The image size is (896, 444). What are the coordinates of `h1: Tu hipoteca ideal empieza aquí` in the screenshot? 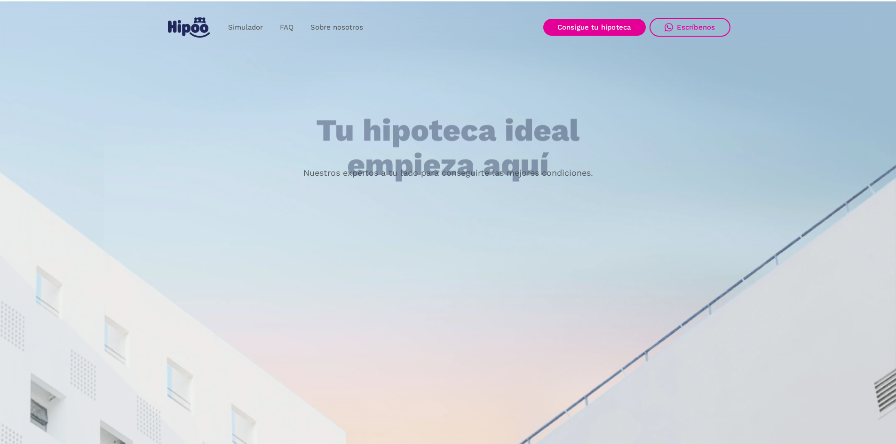 It's located at (448, 148).